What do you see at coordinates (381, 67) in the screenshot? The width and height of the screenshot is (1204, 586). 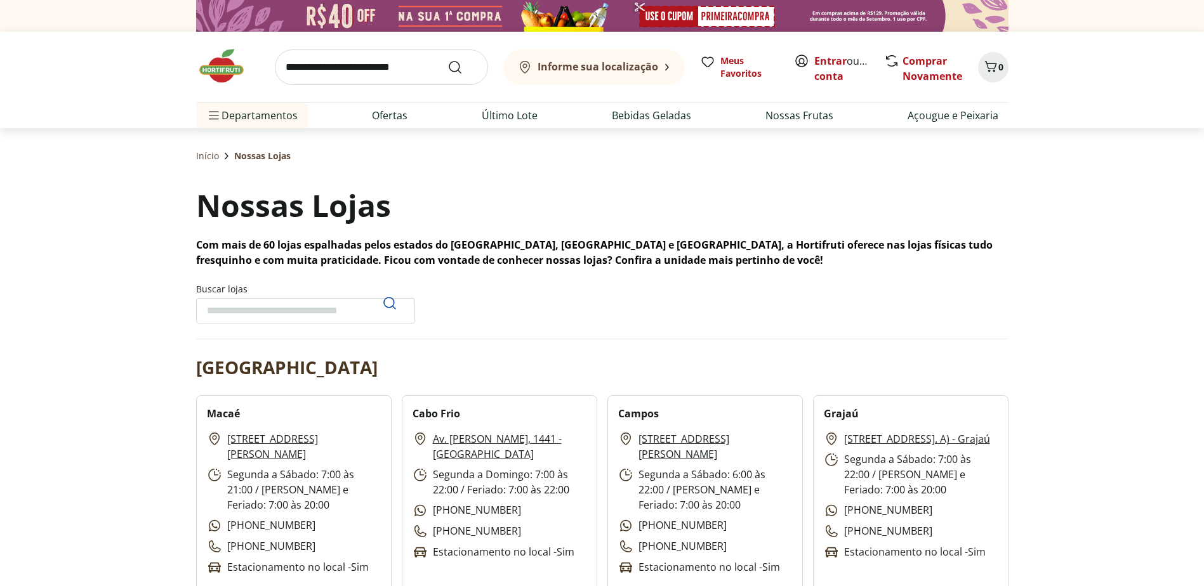 I see `input: search` at bounding box center [381, 67].